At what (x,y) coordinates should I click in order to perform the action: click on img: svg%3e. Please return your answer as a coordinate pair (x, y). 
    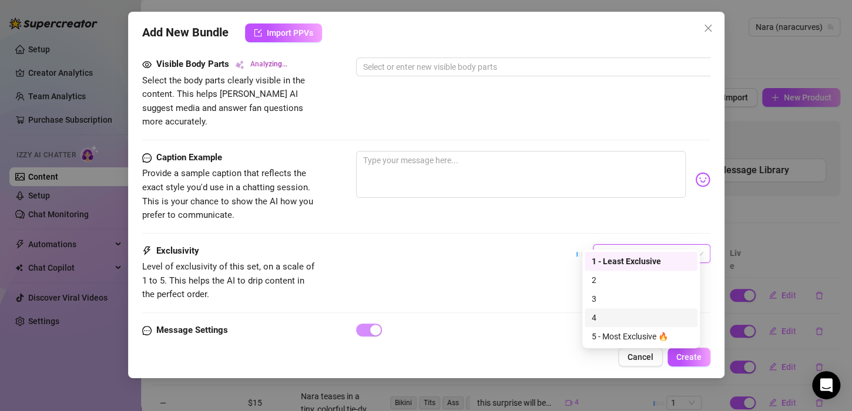
    Looking at the image, I should click on (703, 180).